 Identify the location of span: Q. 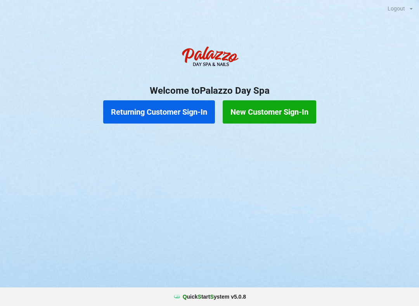
(185, 297).